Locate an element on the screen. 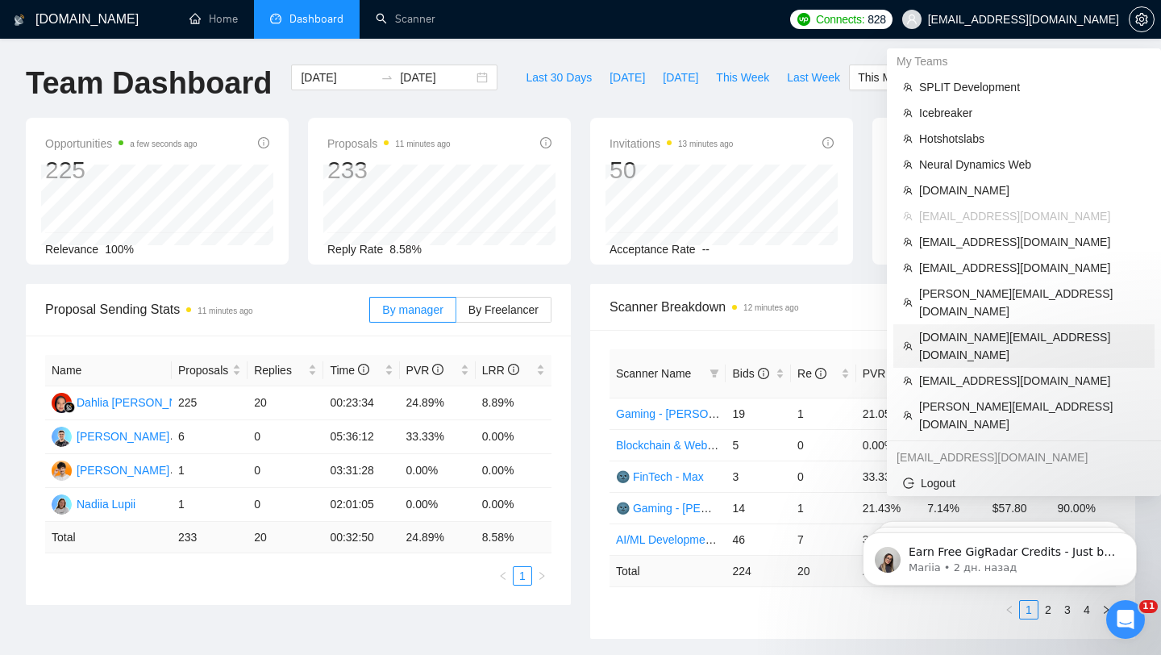 The height and width of the screenshot is (655, 1161). td: 21.43% is located at coordinates (889, 507).